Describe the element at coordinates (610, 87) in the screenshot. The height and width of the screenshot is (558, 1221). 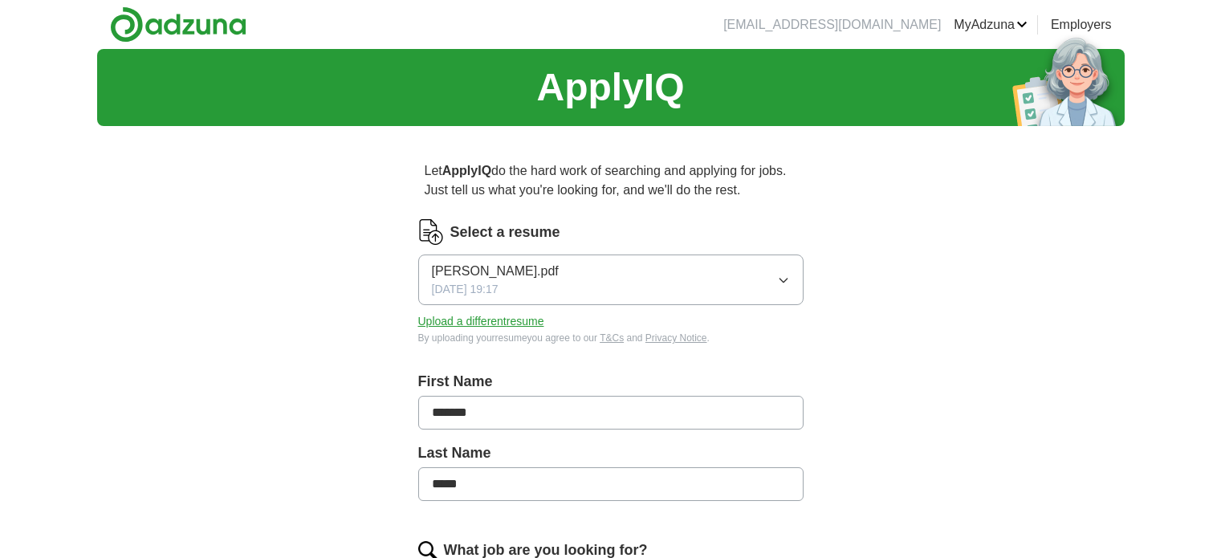
I see `h1: ApplyIQ` at that location.